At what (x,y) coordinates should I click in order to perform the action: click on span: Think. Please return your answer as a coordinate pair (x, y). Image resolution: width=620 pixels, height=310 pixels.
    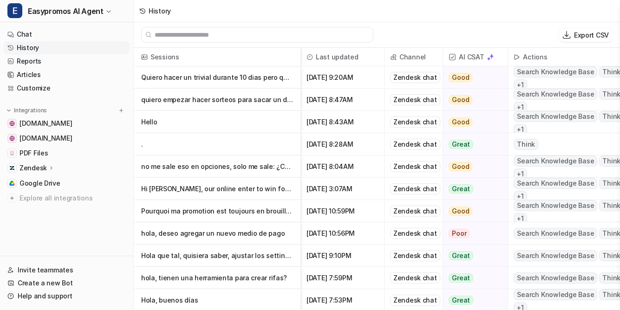
    Looking at the image, I should click on (526, 144).